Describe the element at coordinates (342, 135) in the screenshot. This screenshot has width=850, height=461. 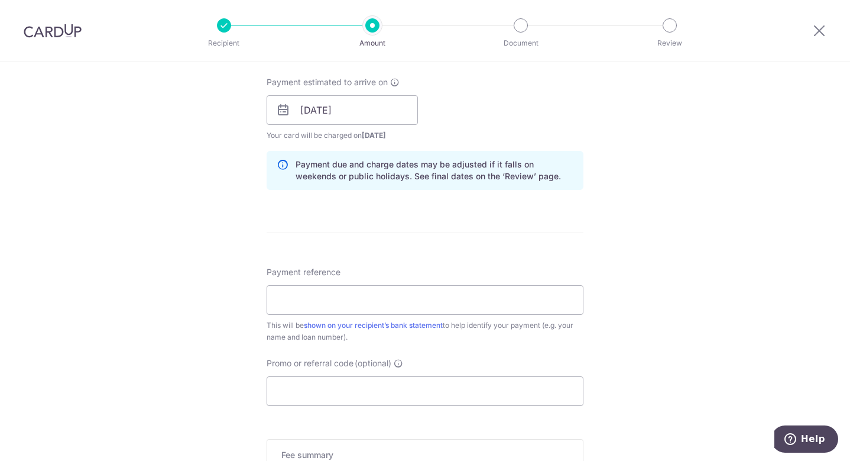
I see `span: Your card will be charged on` at that location.